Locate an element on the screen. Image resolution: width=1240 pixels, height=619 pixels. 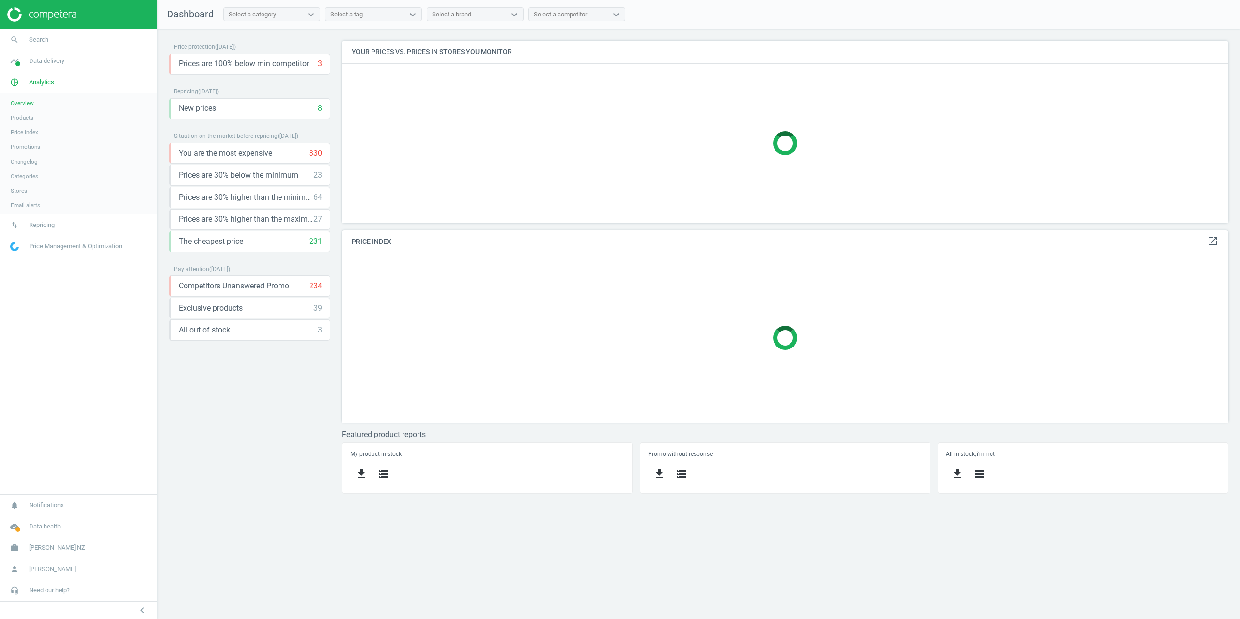
span: You are the most expensive is located at coordinates (225, 154).